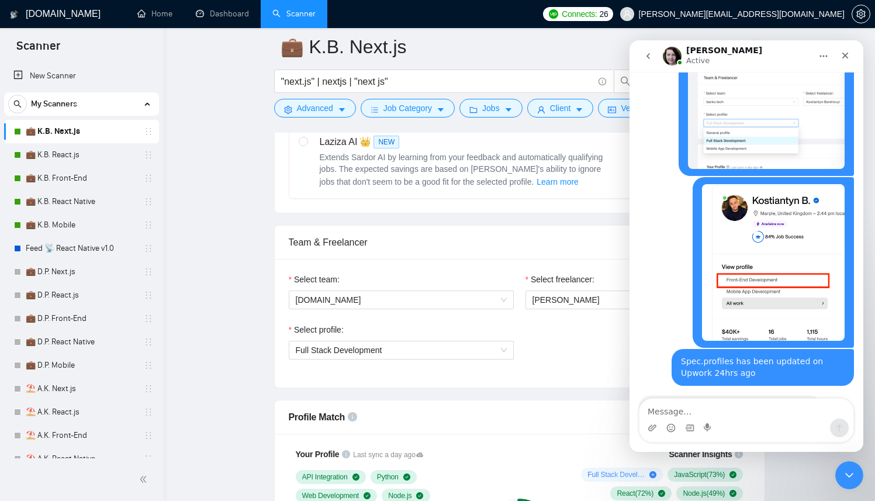 The height and width of the screenshot is (501, 875). I want to click on label: Select freelancer:, so click(560, 279).